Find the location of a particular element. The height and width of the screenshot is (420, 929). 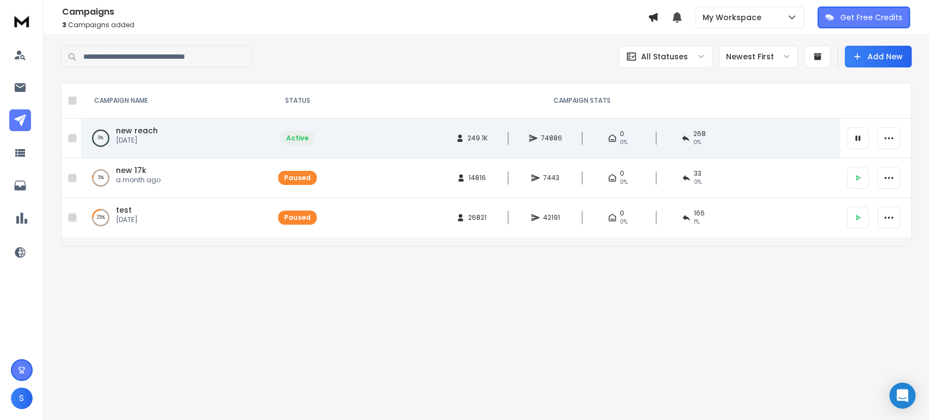

span: 26821 is located at coordinates (477, 218).